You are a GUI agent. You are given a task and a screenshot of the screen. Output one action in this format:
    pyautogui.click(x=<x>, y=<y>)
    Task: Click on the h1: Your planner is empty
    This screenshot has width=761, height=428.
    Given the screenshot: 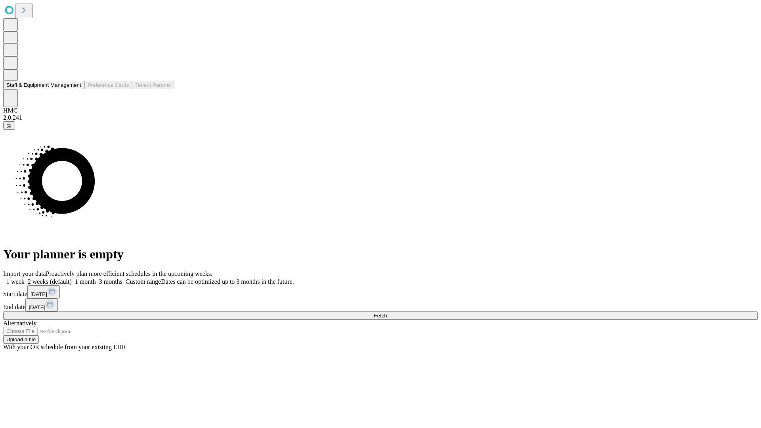 What is the action you would take?
    pyautogui.click(x=380, y=254)
    